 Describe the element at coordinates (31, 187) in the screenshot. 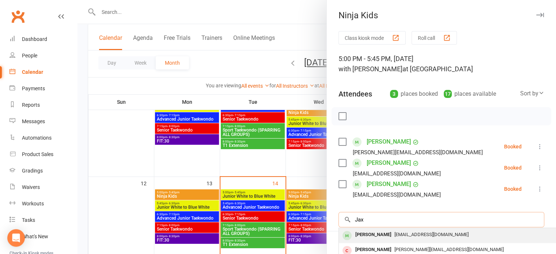

I see `div: Waivers` at that location.